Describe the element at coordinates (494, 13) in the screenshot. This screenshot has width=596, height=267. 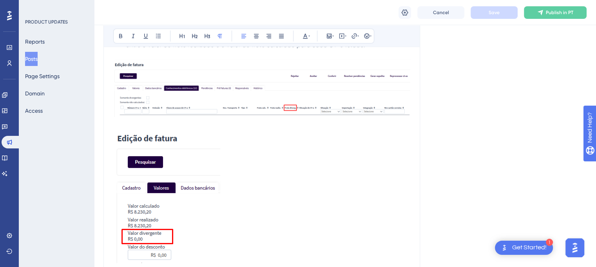
I see `span: Save` at that location.